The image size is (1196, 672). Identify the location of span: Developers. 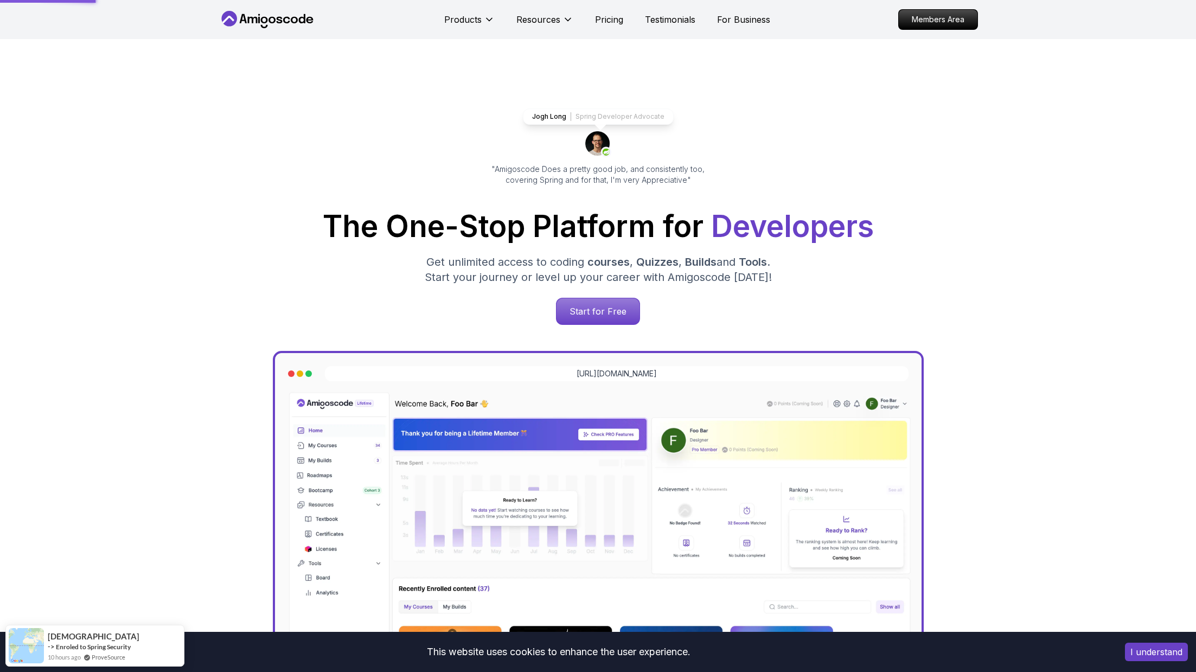
(792, 226).